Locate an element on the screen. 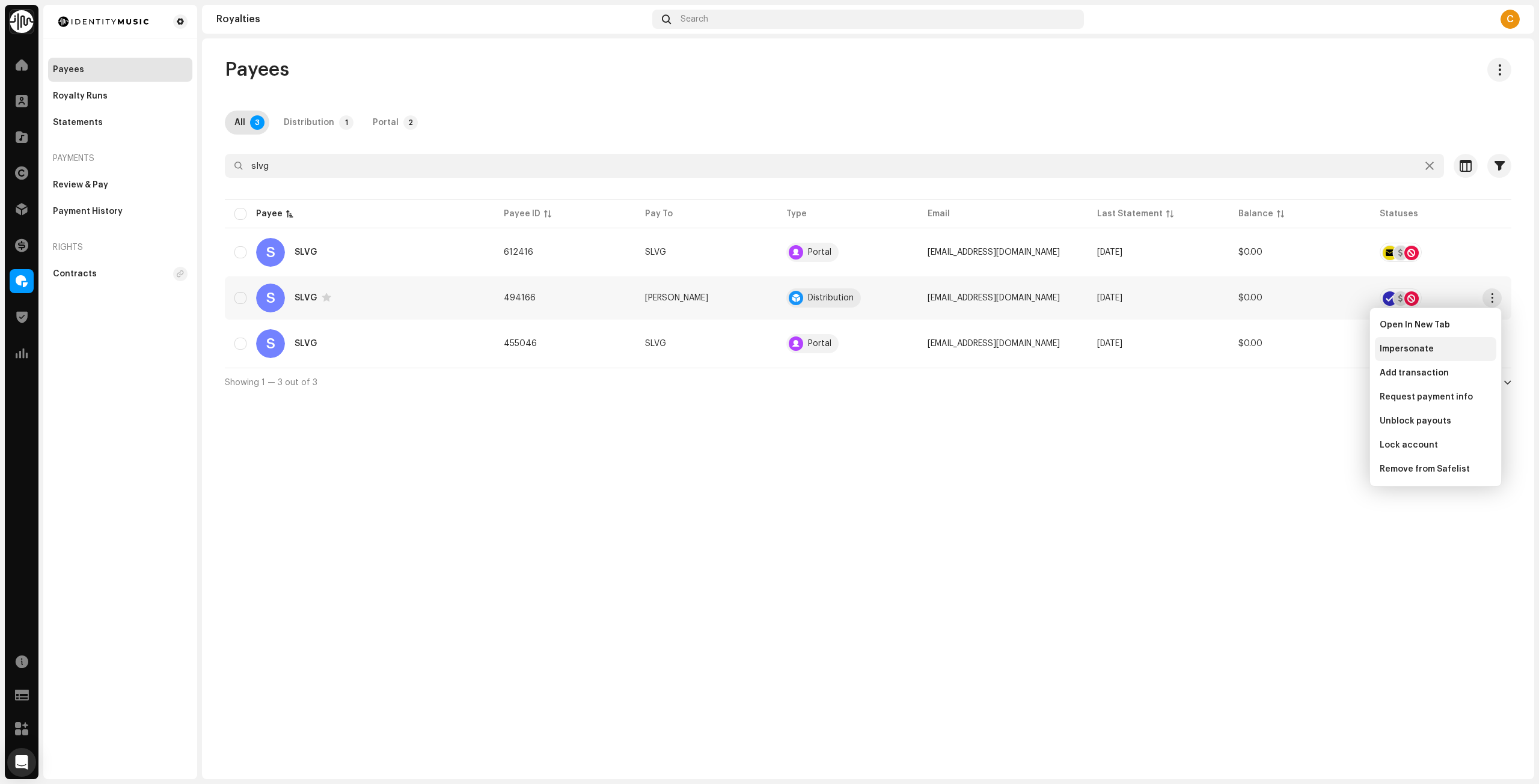 Image resolution: width=1539 pixels, height=784 pixels. span: Showing 1 — 3 out of 3 is located at coordinates (271, 383).